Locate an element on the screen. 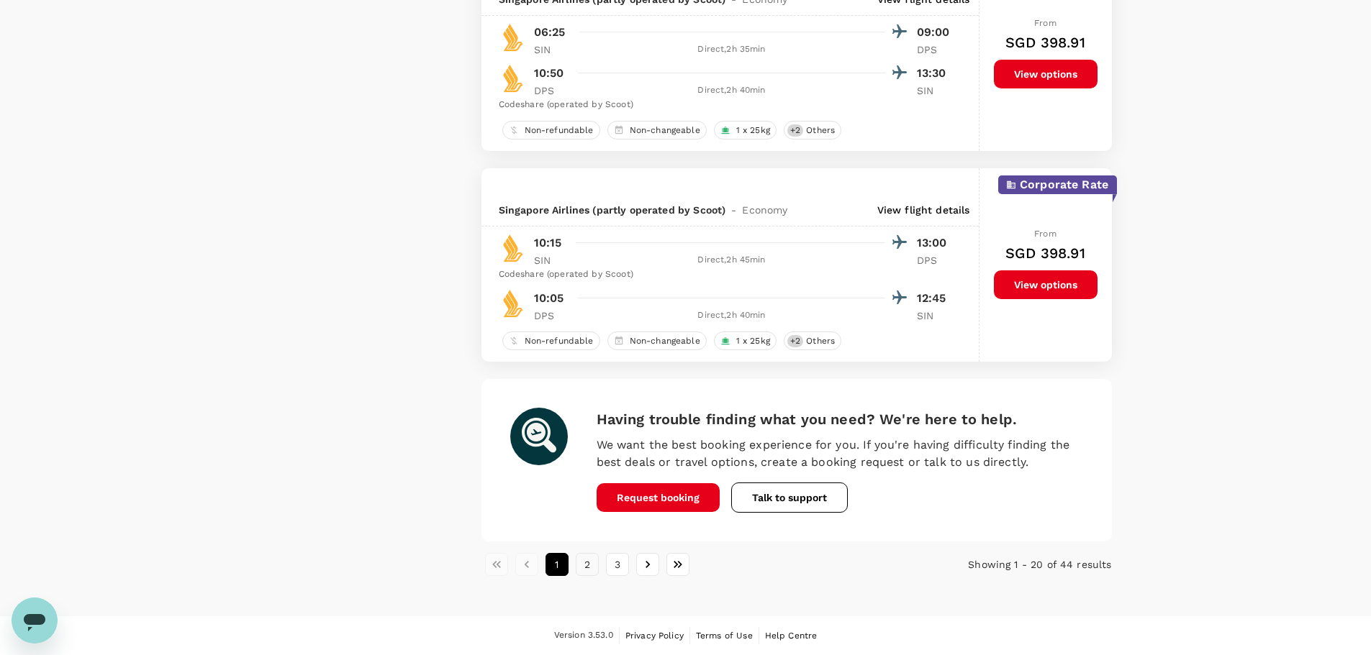  div: Direct , 2h 45min is located at coordinates (732, 260).